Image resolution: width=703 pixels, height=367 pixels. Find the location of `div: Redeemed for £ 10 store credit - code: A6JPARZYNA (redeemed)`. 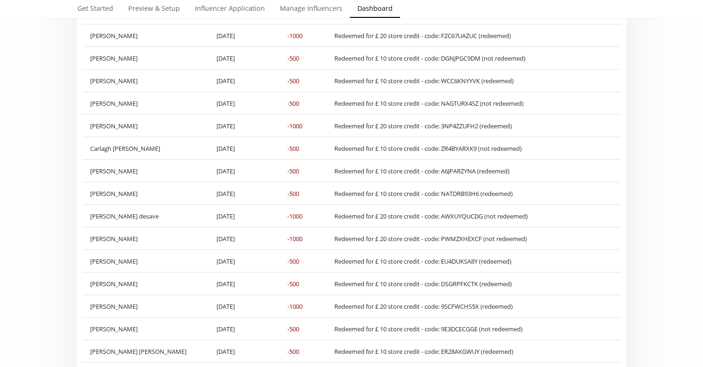

div: Redeemed for £ 10 store credit - code: A6JPARZYNA (redeemed) is located at coordinates (422, 171).